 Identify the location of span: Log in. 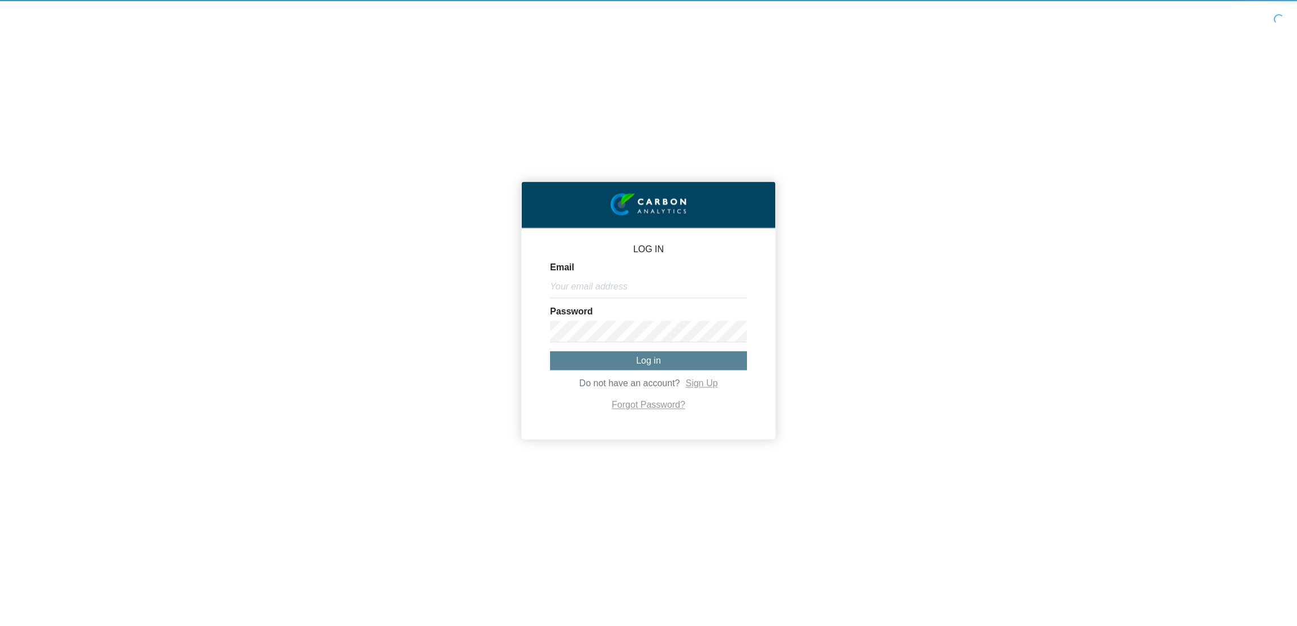
(649, 361).